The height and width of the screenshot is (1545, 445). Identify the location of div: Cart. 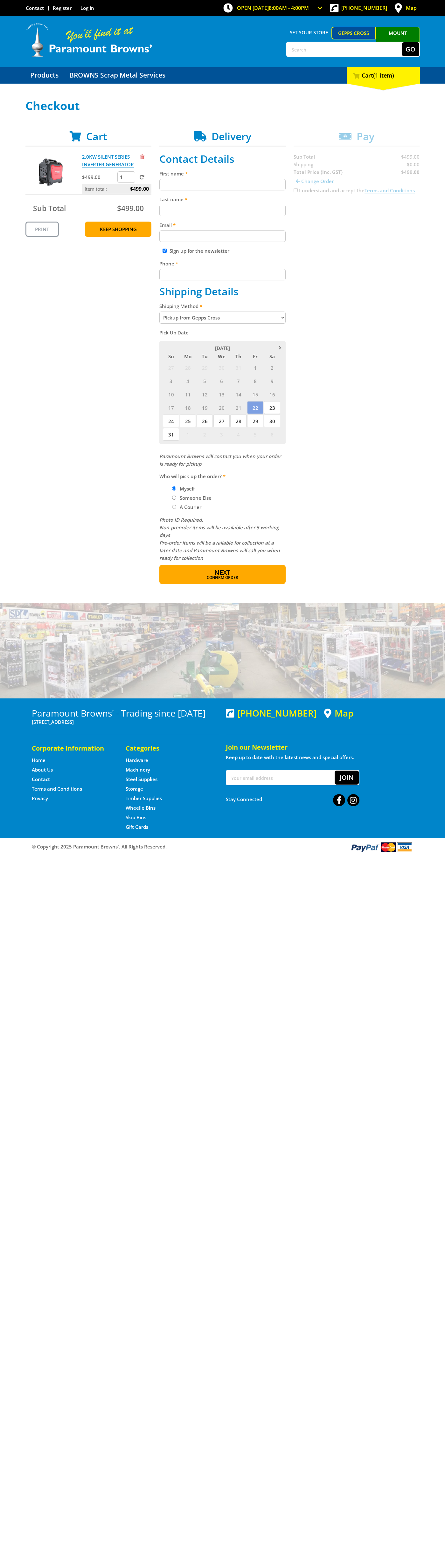
(383, 75).